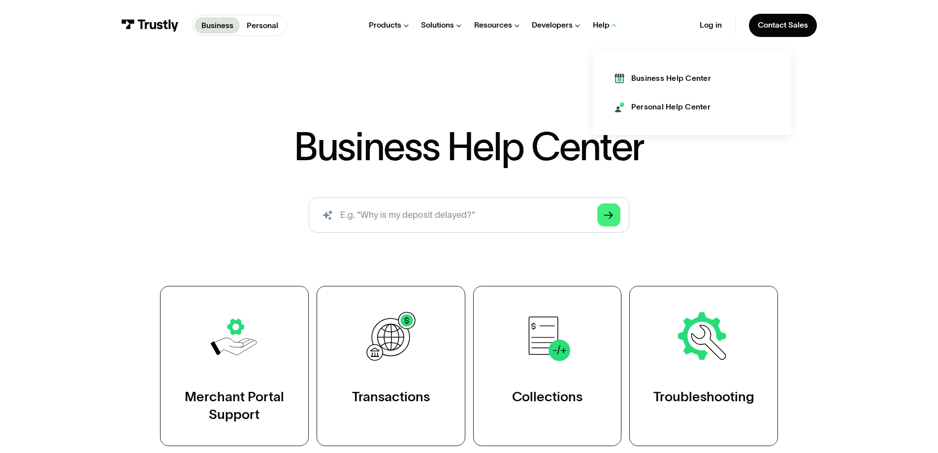 The width and height of the screenshot is (938, 453). Describe the element at coordinates (391, 366) in the screenshot. I see `a: Transactions` at that location.